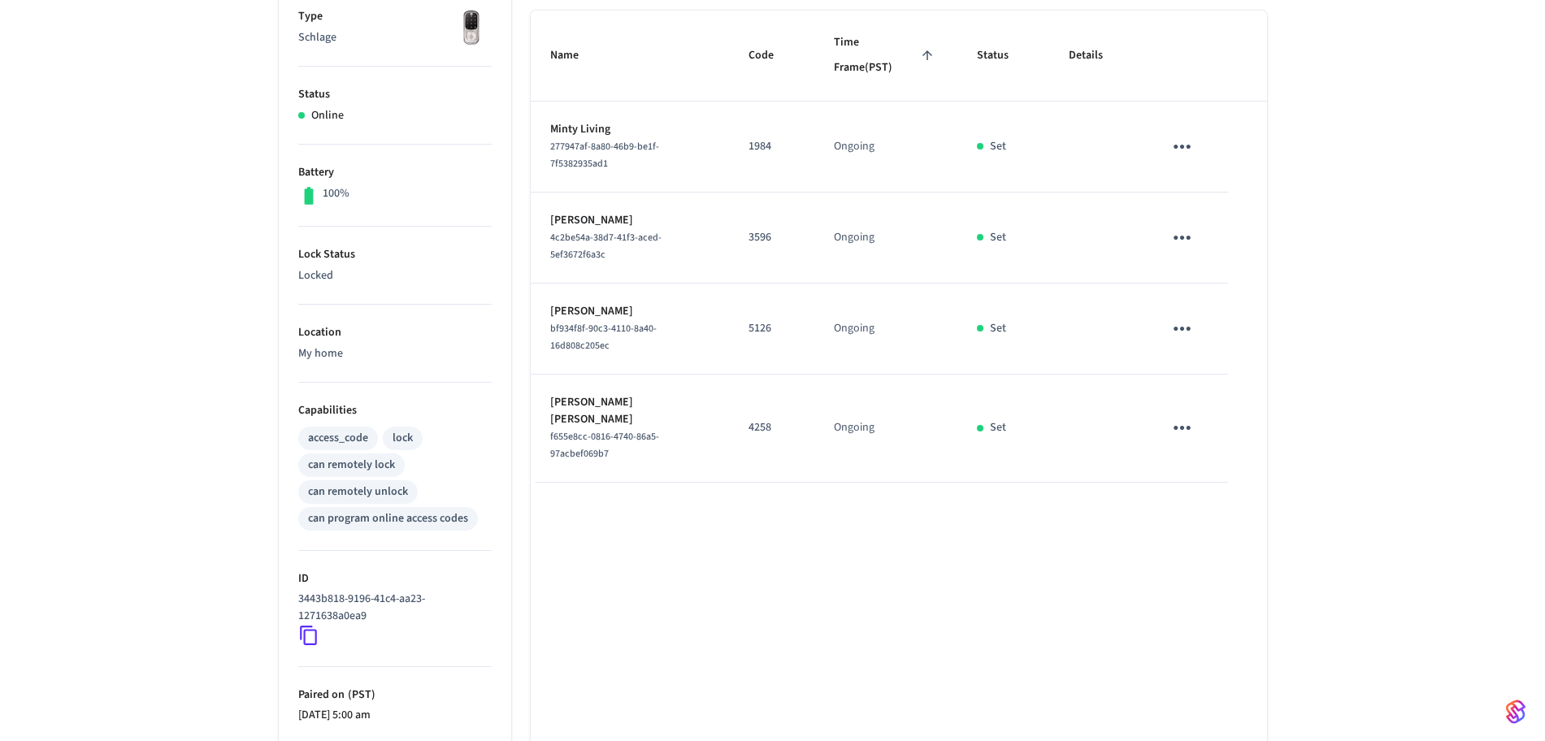 This screenshot has height=741, width=1545. I want to click on span: Details, so click(1097, 55).